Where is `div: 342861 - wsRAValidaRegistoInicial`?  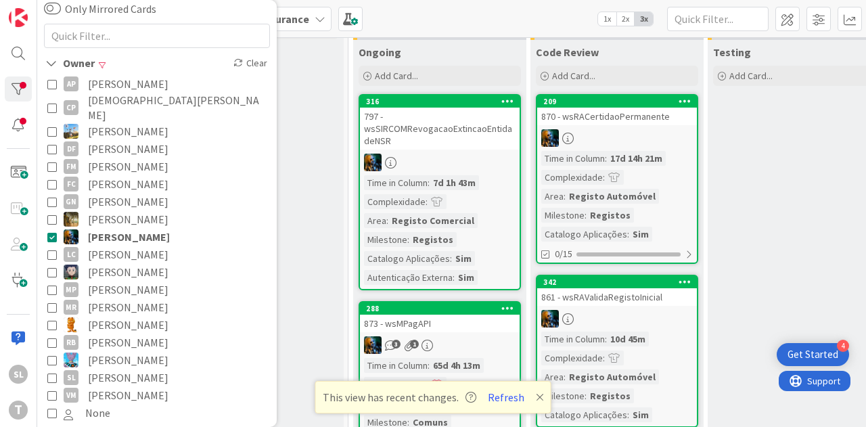
div: 342861 - wsRAValidaRegistoInicial is located at coordinates (617, 291).